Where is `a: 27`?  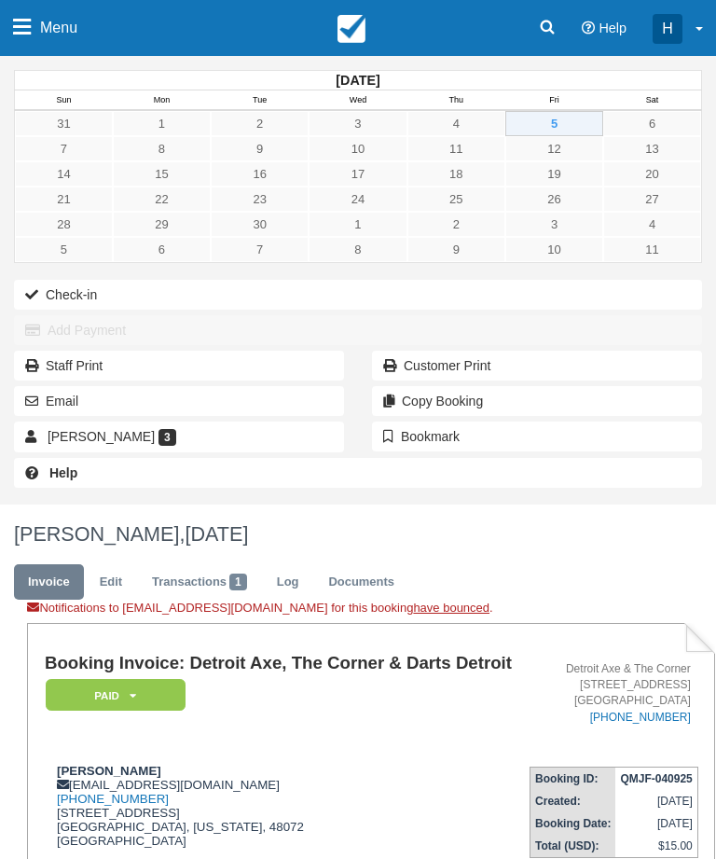
a: 27 is located at coordinates (652, 199).